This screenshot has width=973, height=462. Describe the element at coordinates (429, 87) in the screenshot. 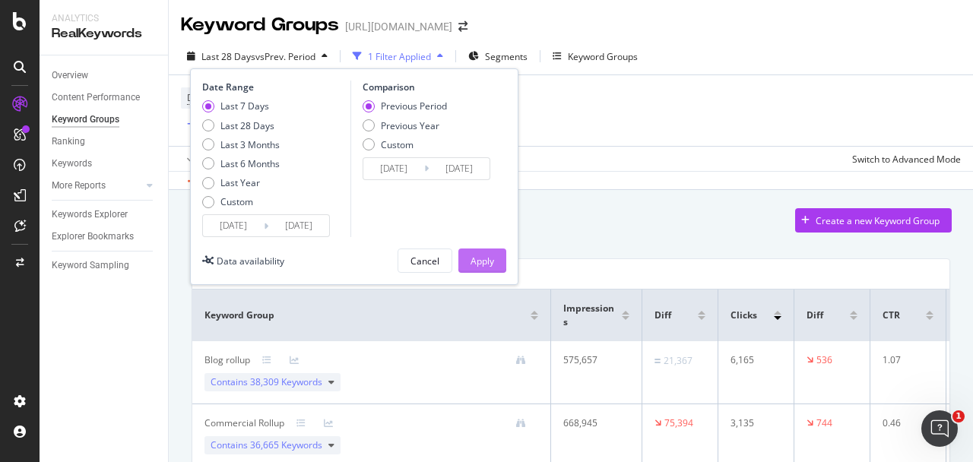

I see `div: Comparison` at that location.